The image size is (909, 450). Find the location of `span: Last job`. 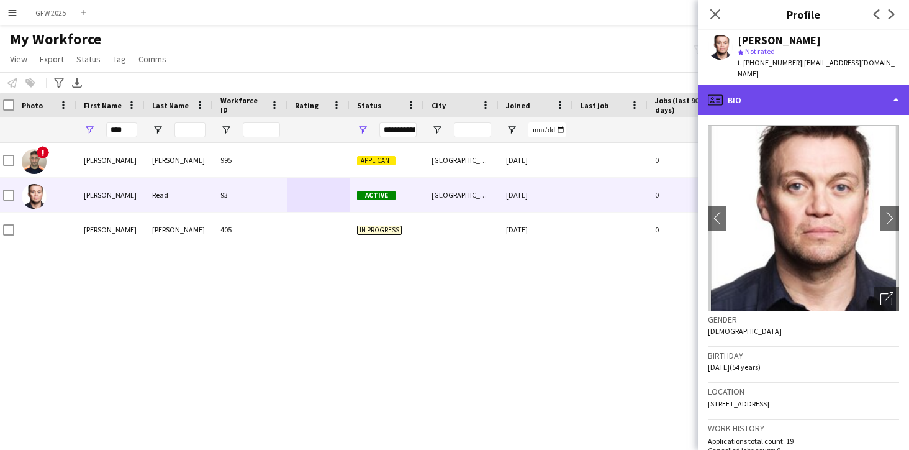

span: Last job is located at coordinates (594, 105).